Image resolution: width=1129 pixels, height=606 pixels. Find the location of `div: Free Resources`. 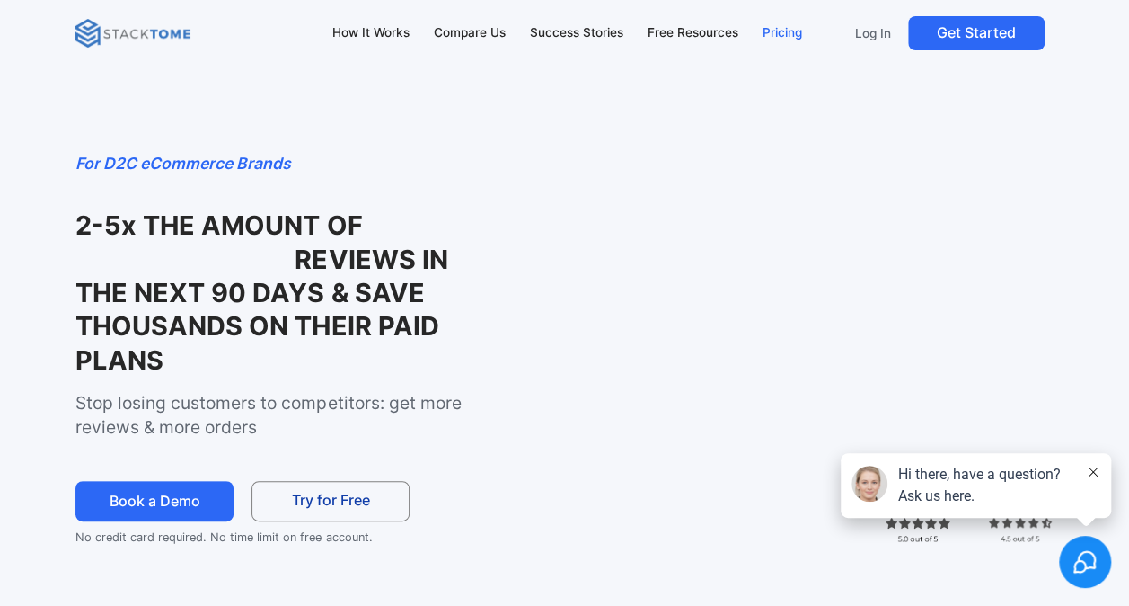

div: Free Resources is located at coordinates (693, 33).